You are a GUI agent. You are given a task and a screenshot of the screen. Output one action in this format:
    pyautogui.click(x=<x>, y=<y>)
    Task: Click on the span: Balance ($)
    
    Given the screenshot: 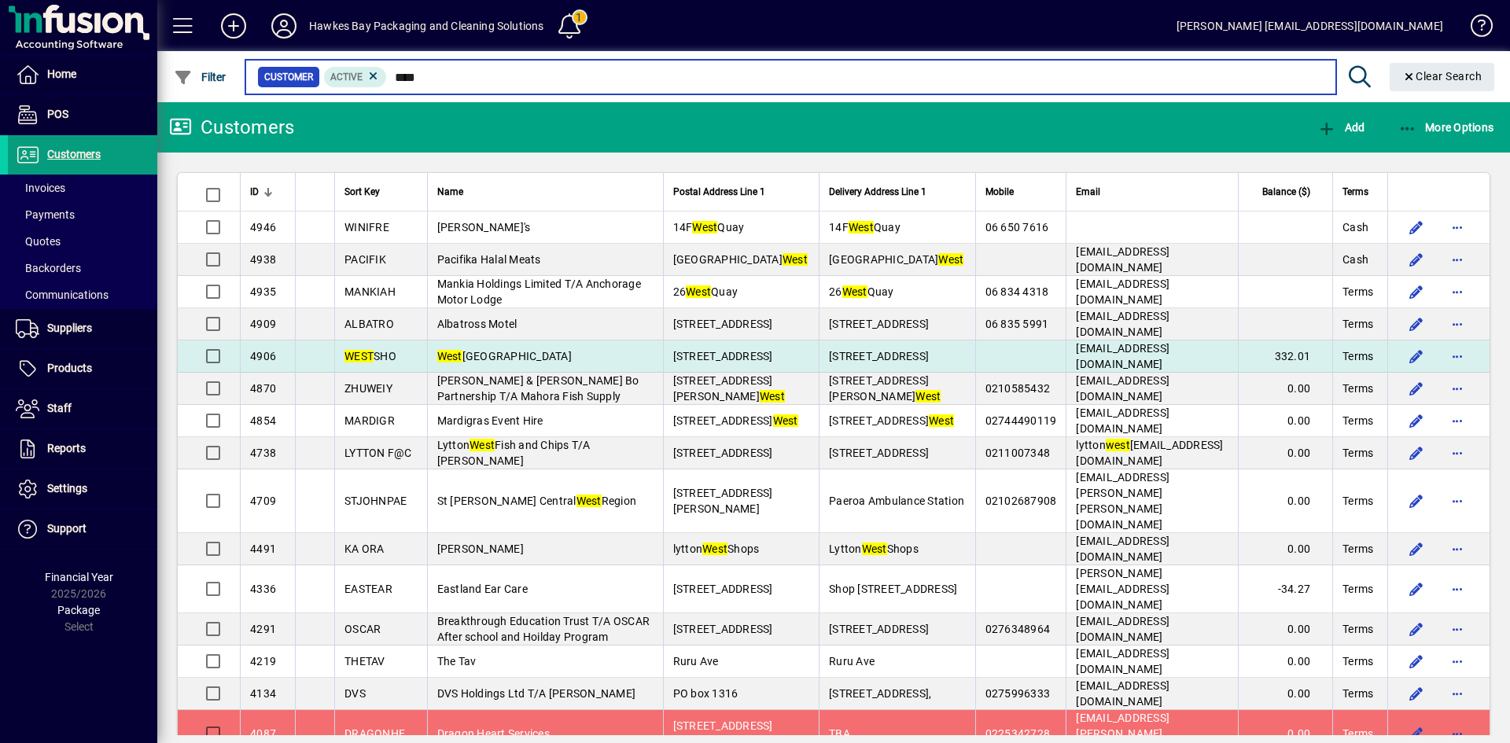 What is the action you would take?
    pyautogui.click(x=1286, y=192)
    